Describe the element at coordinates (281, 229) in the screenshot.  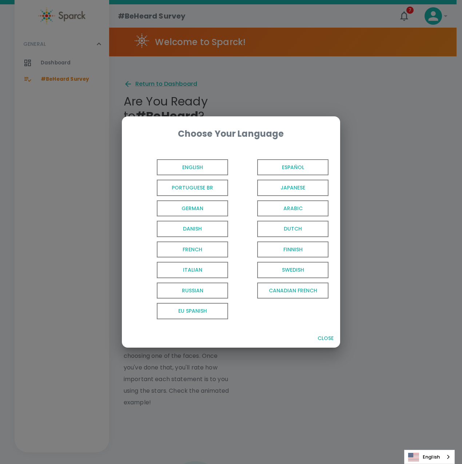
I see `button: Dutch` at that location.